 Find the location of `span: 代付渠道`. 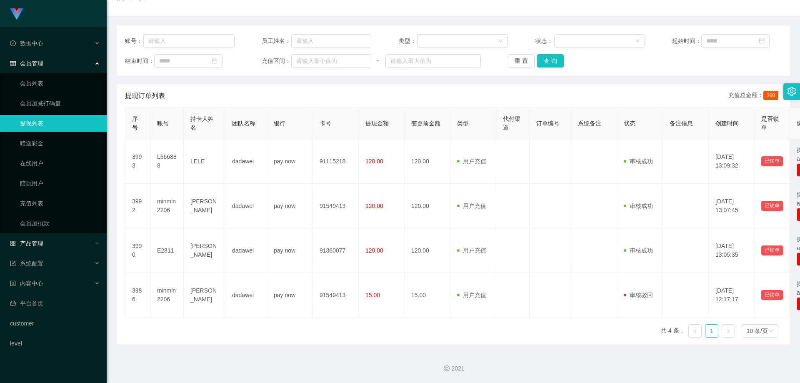

span: 代付渠道 is located at coordinates (512, 123).